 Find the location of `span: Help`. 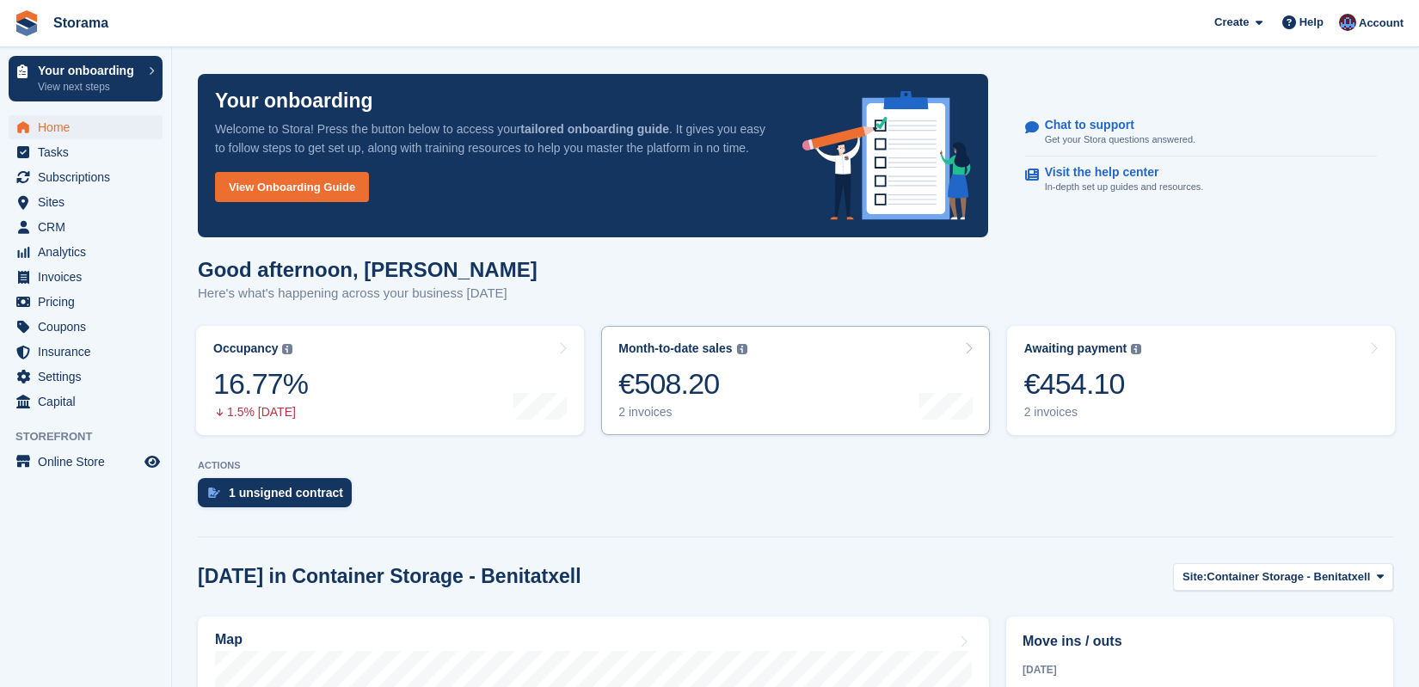

span: Help is located at coordinates (1311, 22).